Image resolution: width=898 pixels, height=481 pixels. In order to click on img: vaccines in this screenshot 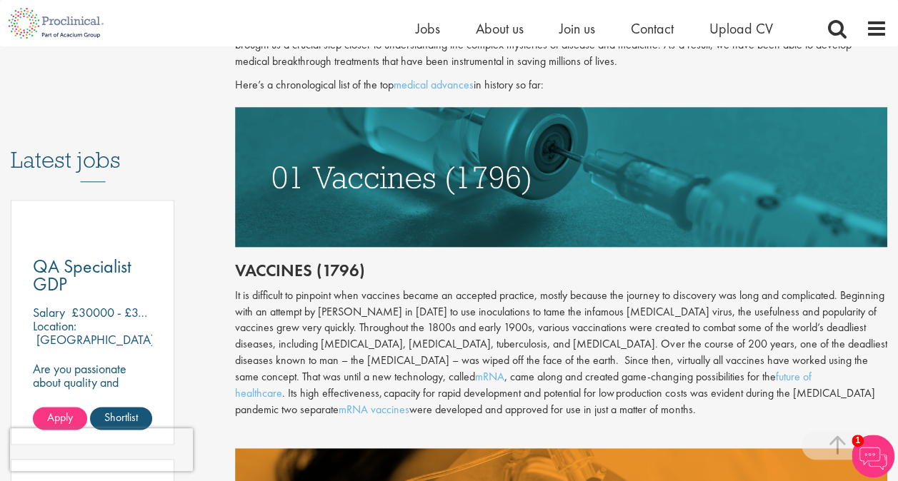, I will do `click(561, 177)`.